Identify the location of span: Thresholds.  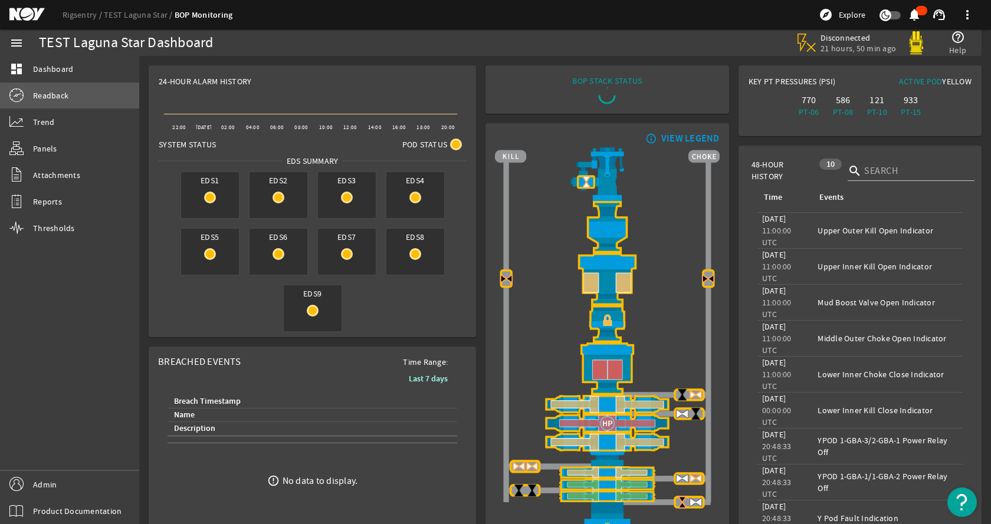
(54, 228).